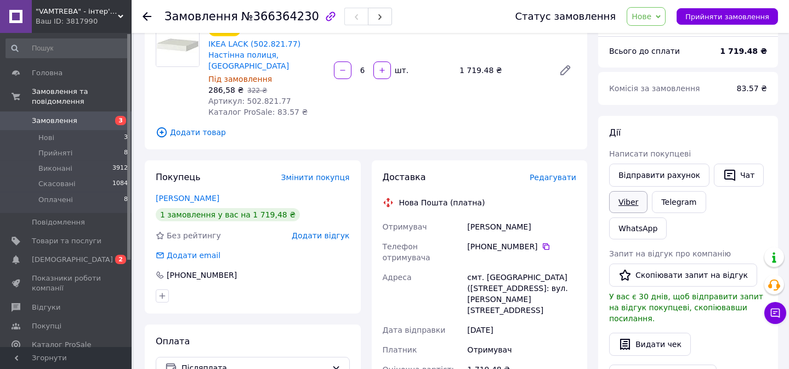 Image resolution: width=789 pixels, height=369 pixels. What do you see at coordinates (47, 73) in the screenshot?
I see `span: Головна` at bounding box center [47, 73].